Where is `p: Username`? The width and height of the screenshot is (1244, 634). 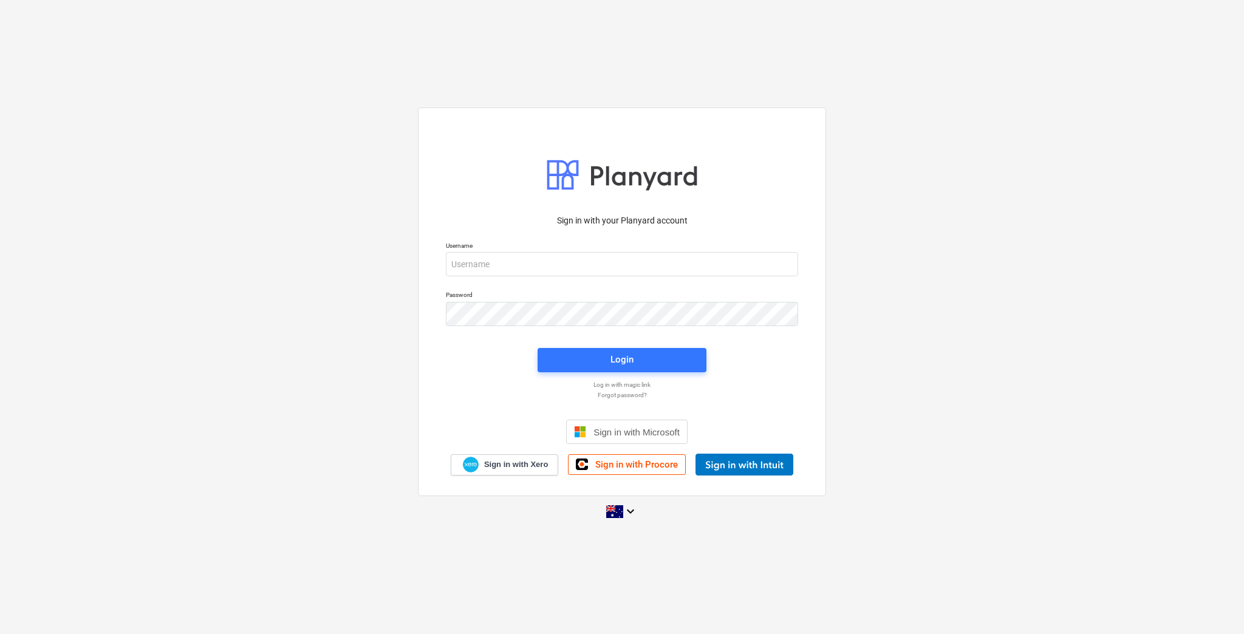 p: Username is located at coordinates (622, 247).